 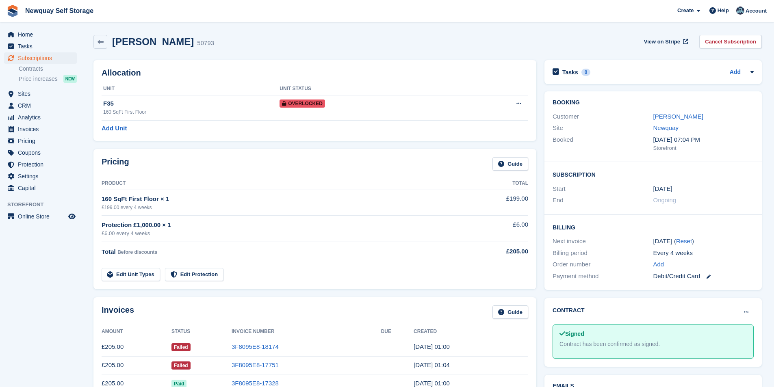 I want to click on span: View on Stripe, so click(x=662, y=42).